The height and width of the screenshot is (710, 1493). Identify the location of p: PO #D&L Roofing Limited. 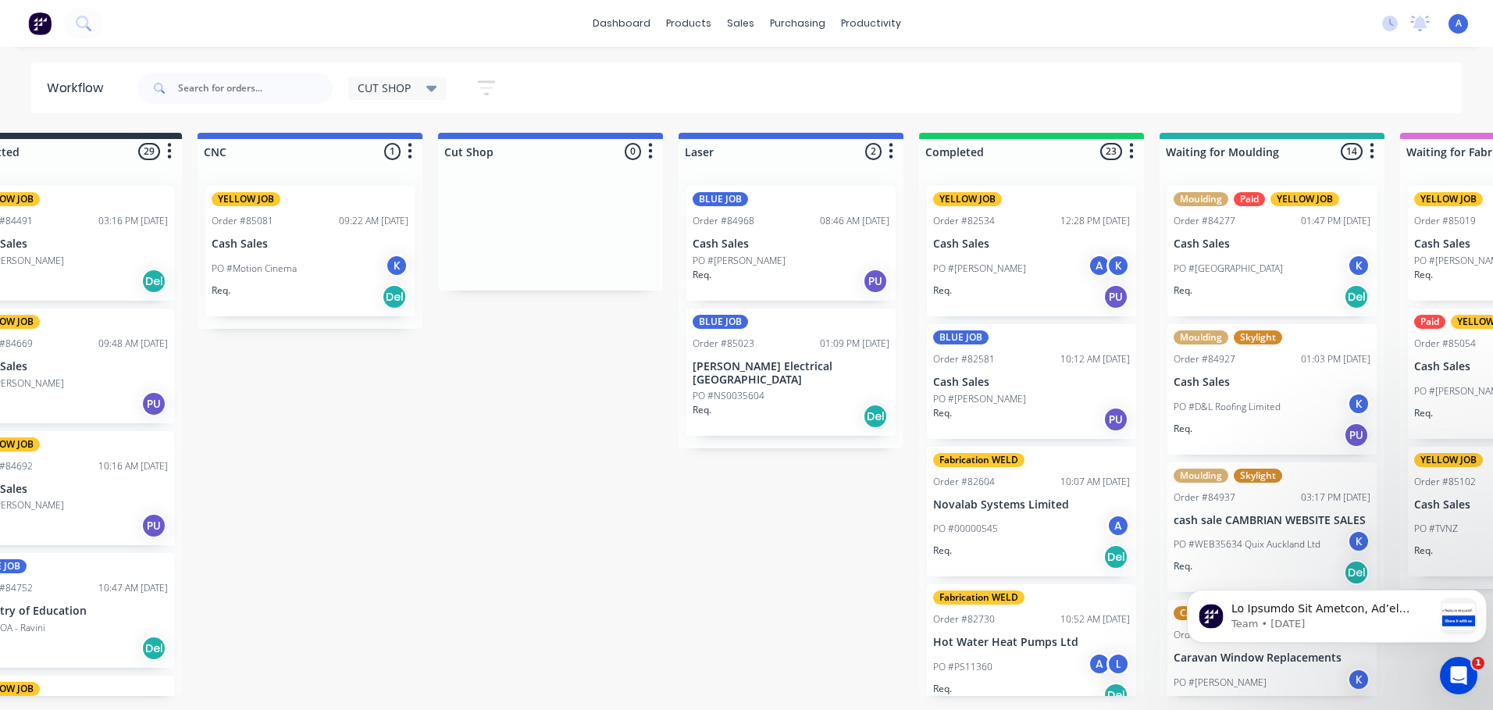
(1226, 407).